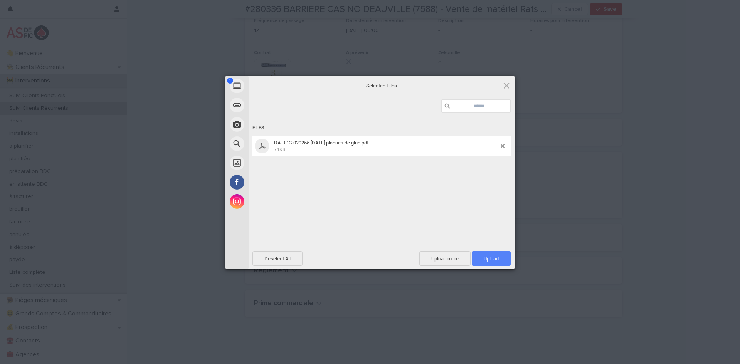  Describe the element at coordinates (381, 128) in the screenshot. I see `div: Files` at that location.